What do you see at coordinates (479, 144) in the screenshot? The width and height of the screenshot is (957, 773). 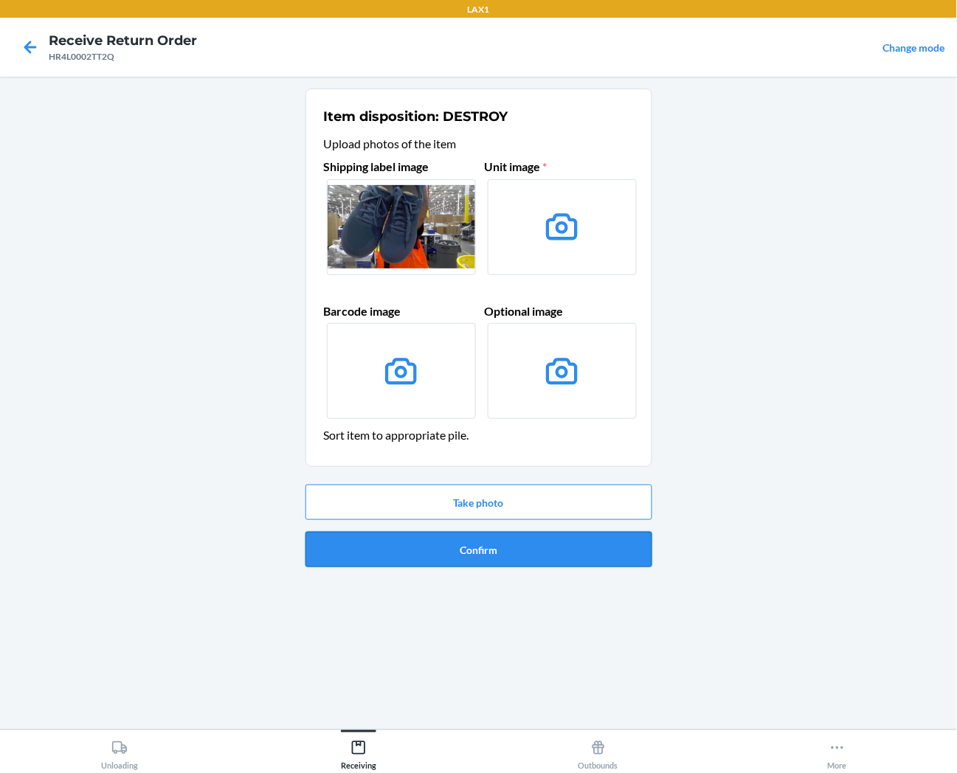 I see `header: Upload photos of the item` at bounding box center [479, 144].